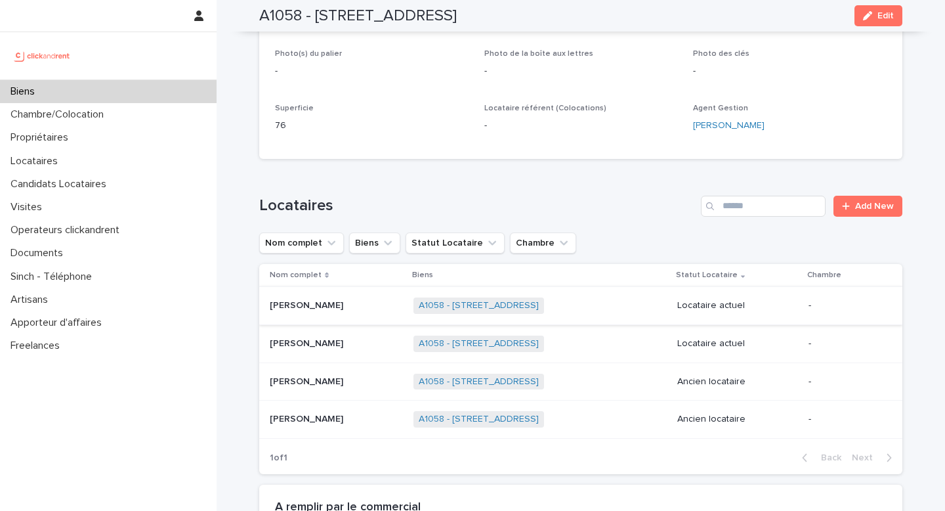 The image size is (945, 511). I want to click on span: Locataire référent (Colocations), so click(545, 108).